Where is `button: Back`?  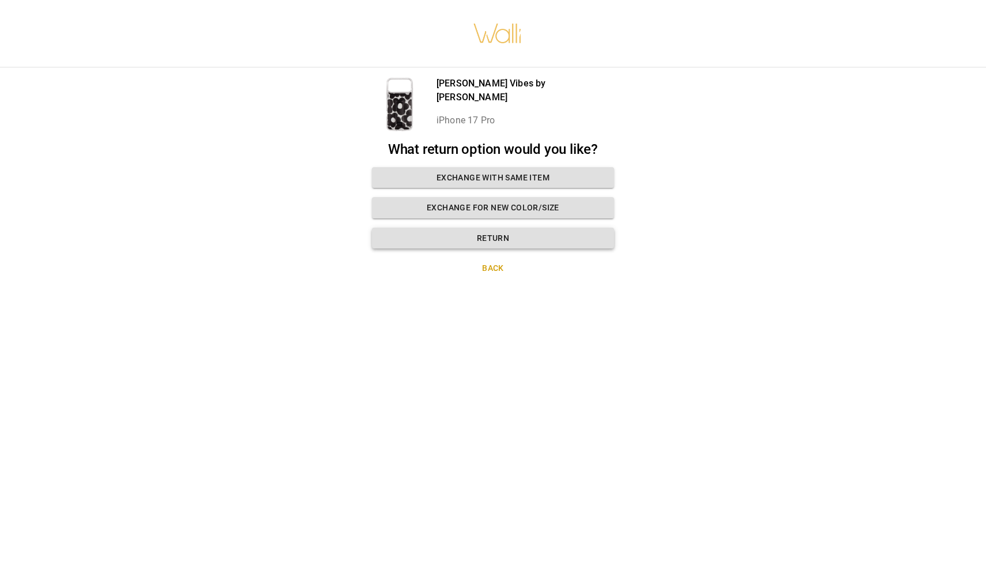
button: Back is located at coordinates (493, 268).